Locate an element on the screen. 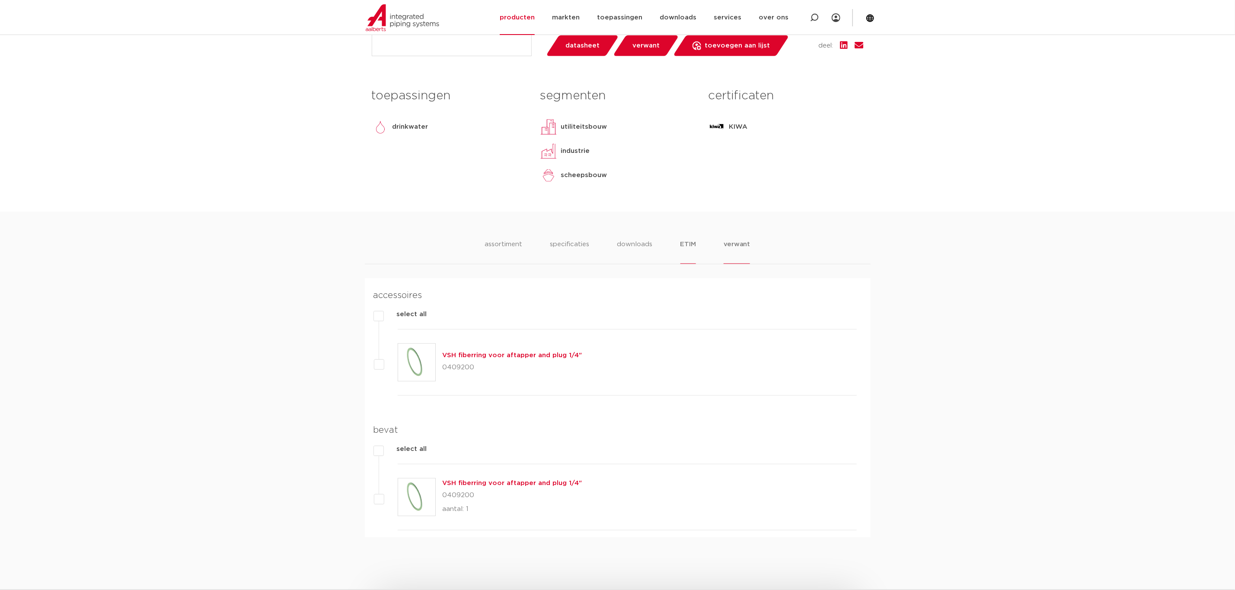  h4: accessoires is located at coordinates (615, 296).